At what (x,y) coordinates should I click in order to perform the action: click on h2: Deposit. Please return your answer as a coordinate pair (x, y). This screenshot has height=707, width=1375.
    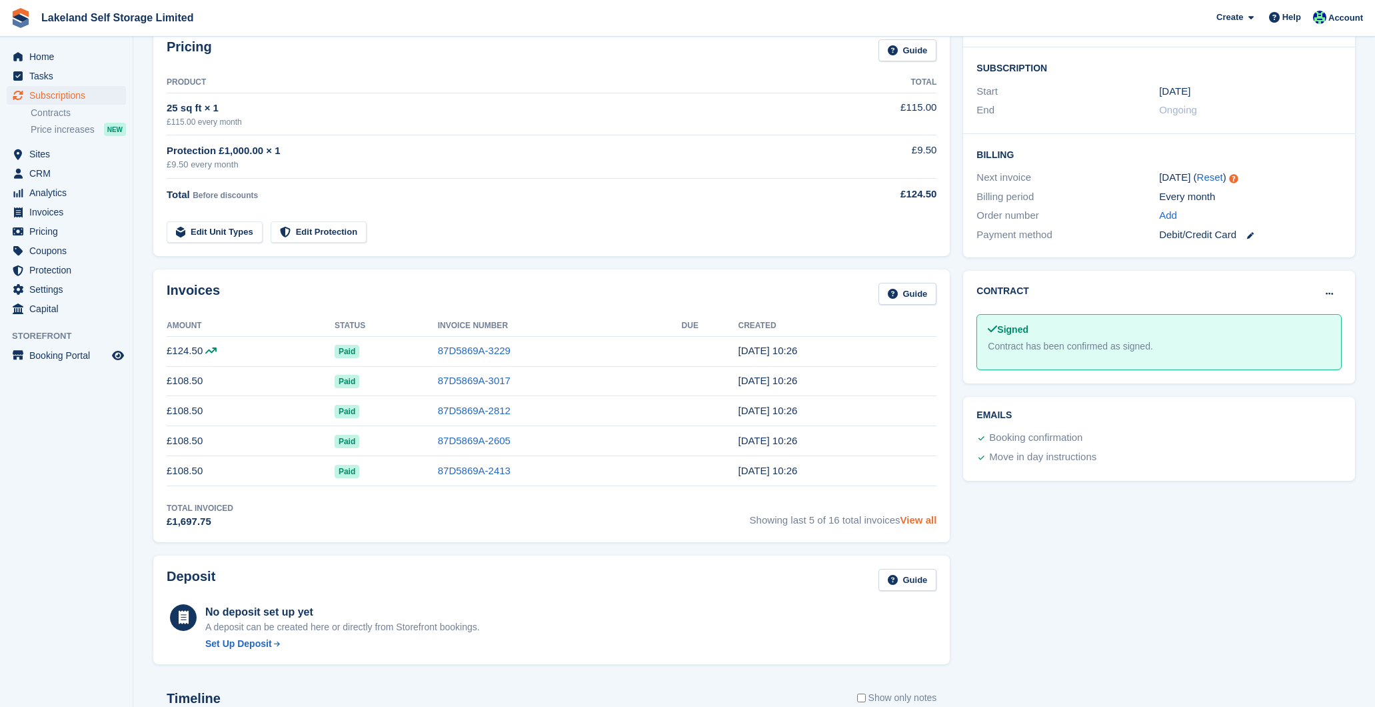
    Looking at the image, I should click on (191, 579).